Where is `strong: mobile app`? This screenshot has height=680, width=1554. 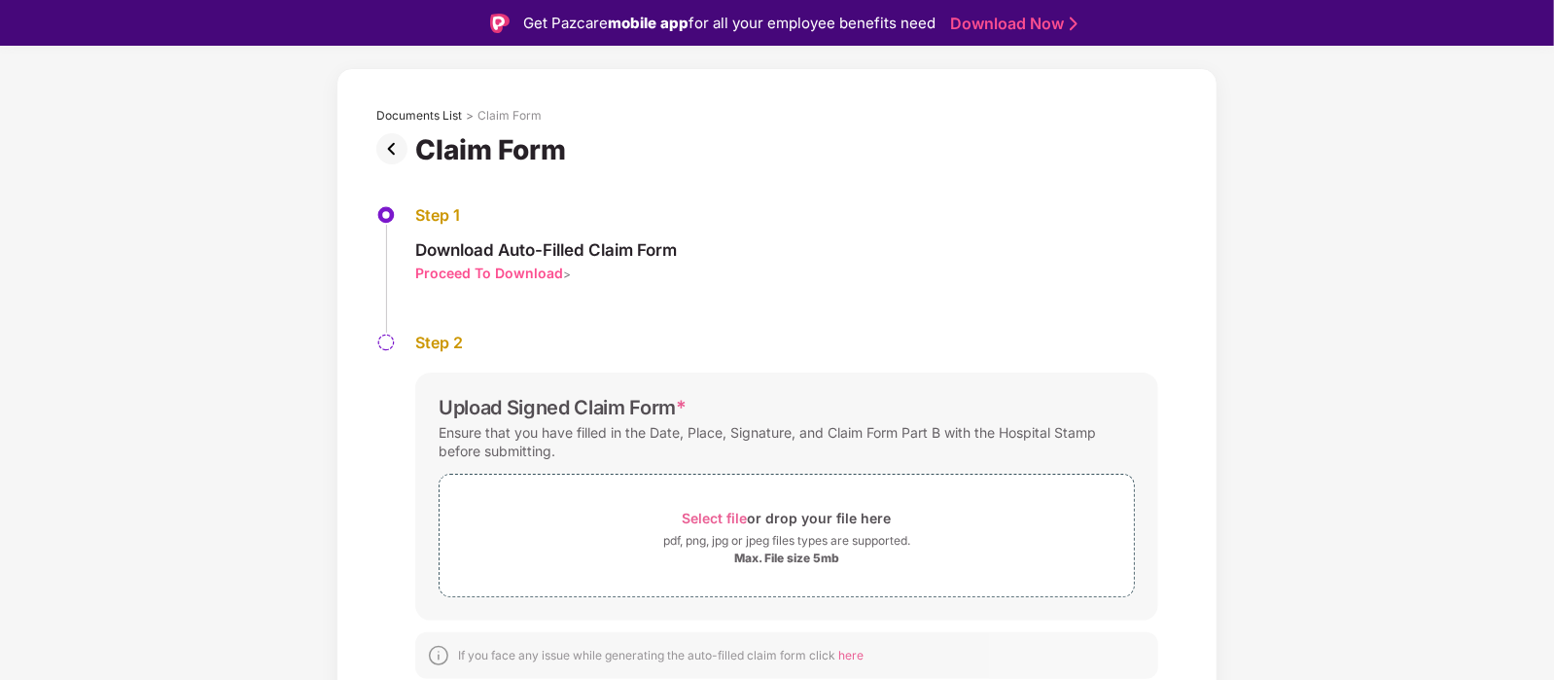
strong: mobile app is located at coordinates (648, 22).